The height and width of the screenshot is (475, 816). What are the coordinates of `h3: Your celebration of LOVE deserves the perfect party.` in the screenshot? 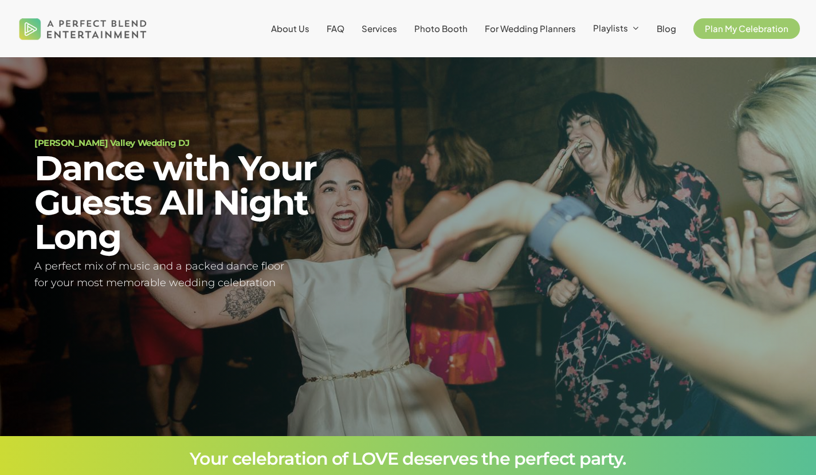 It's located at (408, 459).